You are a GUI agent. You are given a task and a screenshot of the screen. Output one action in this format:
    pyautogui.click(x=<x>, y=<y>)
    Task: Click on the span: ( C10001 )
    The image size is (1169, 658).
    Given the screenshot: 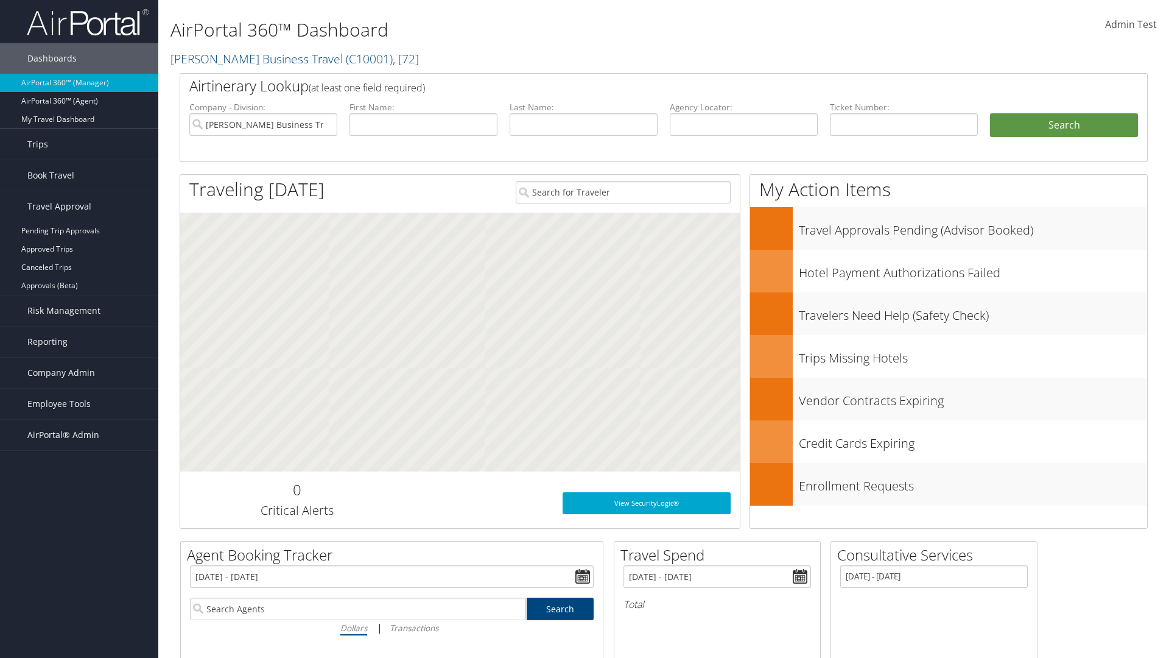 What is the action you would take?
    pyautogui.click(x=369, y=58)
    